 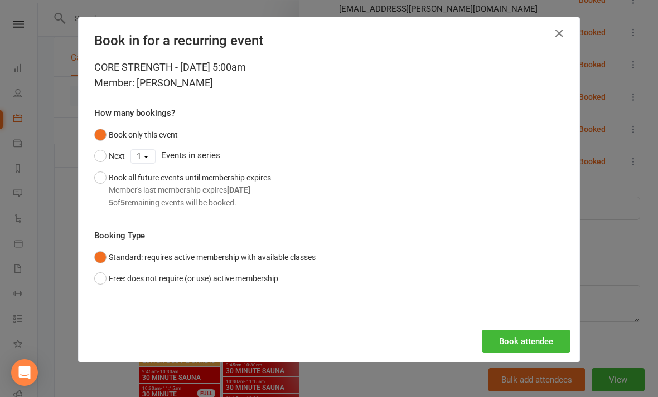 What do you see at coordinates (329, 41) in the screenshot?
I see `h4: Book in for a recurring event` at bounding box center [329, 41].